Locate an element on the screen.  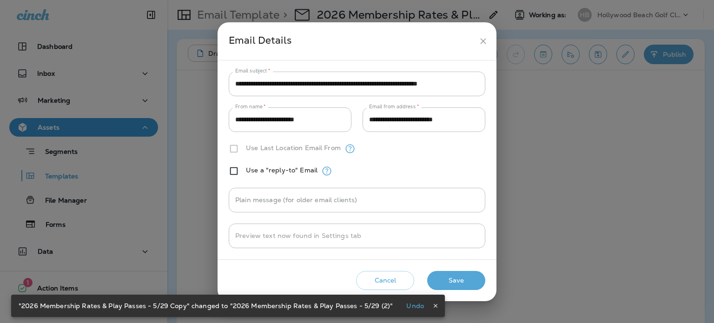
button: Cancel is located at coordinates (385, 280).